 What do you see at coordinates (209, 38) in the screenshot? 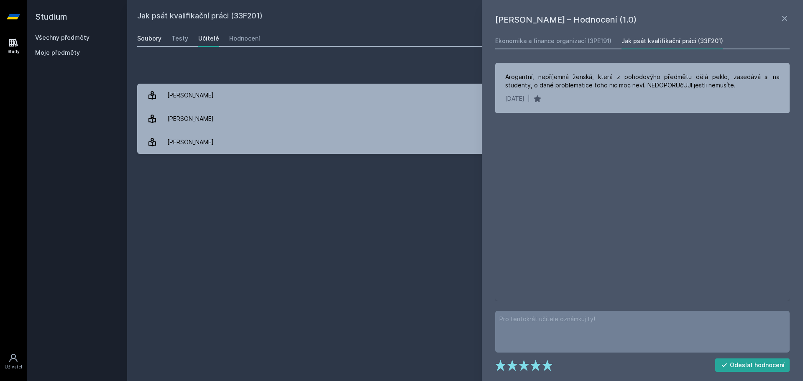
I see `a: Učitelé` at bounding box center [209, 38].